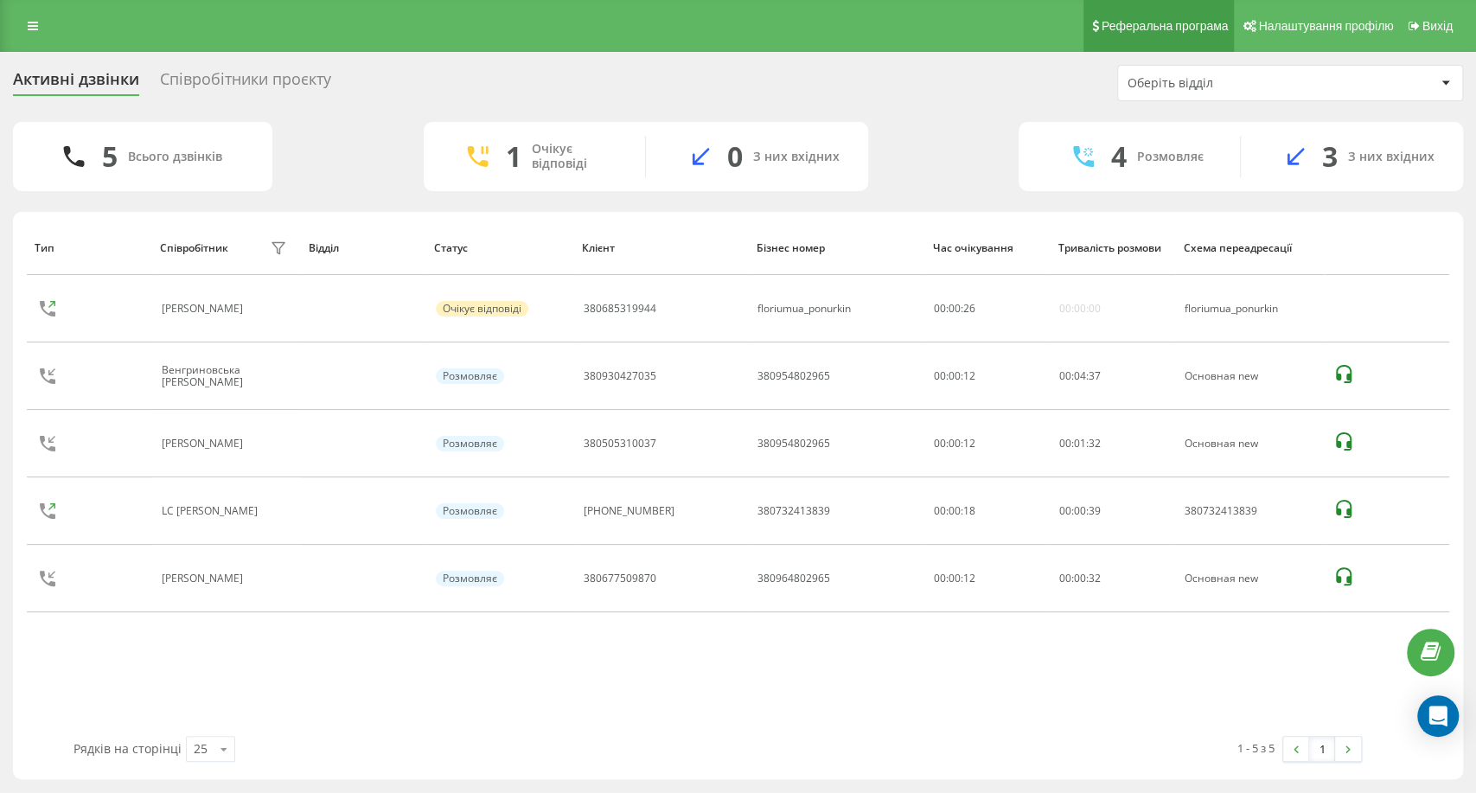  Describe the element at coordinates (110, 157) in the screenshot. I see `div: 5` at that location.